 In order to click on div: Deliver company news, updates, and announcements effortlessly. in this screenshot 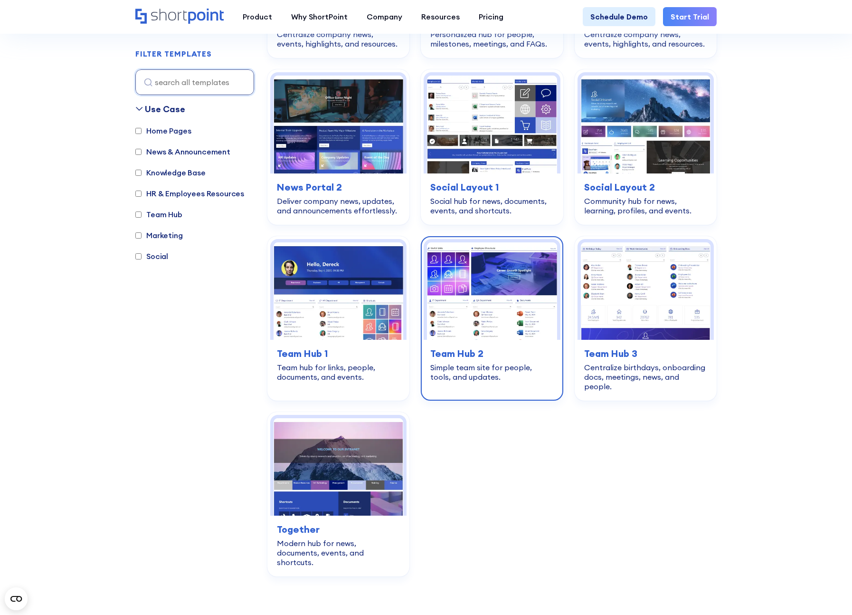, I will do `click(338, 206)`.